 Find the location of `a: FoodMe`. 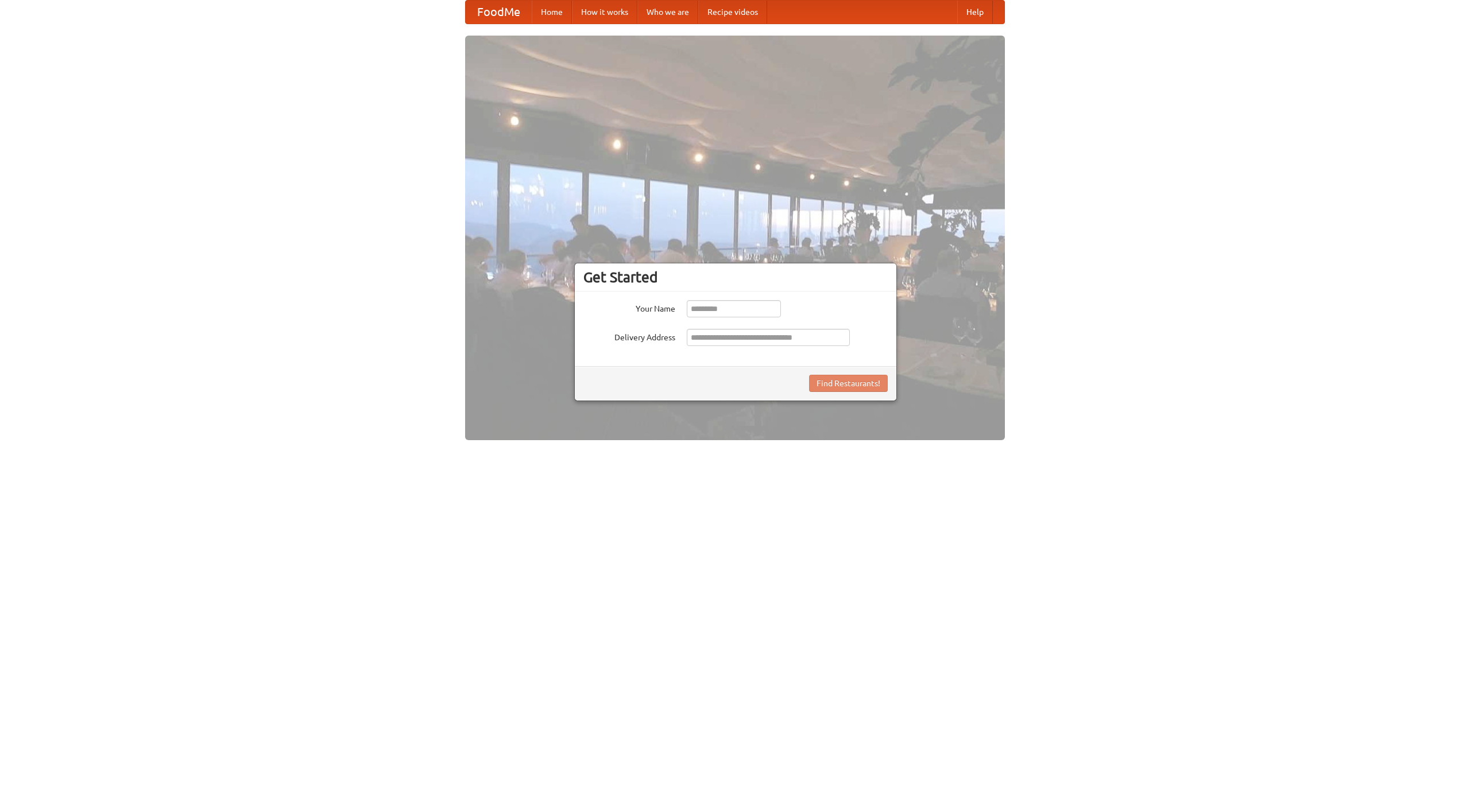

a: FoodMe is located at coordinates (498, 12).